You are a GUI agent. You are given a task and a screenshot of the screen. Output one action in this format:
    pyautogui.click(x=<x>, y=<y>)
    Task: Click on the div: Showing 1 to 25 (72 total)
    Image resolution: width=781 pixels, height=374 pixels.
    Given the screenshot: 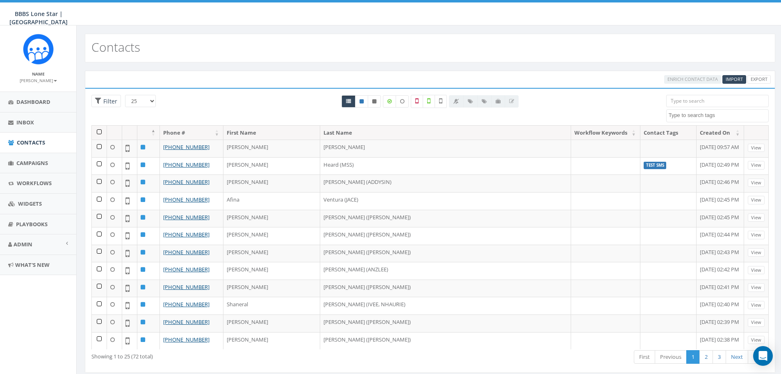 What is the action you would take?
    pyautogui.click(x=229, y=354)
    